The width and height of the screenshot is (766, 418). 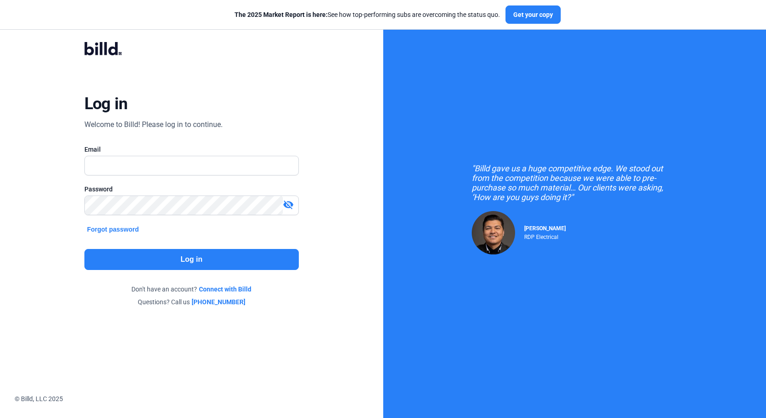 What do you see at coordinates (192, 189) in the screenshot?
I see `div: Password` at bounding box center [192, 189].